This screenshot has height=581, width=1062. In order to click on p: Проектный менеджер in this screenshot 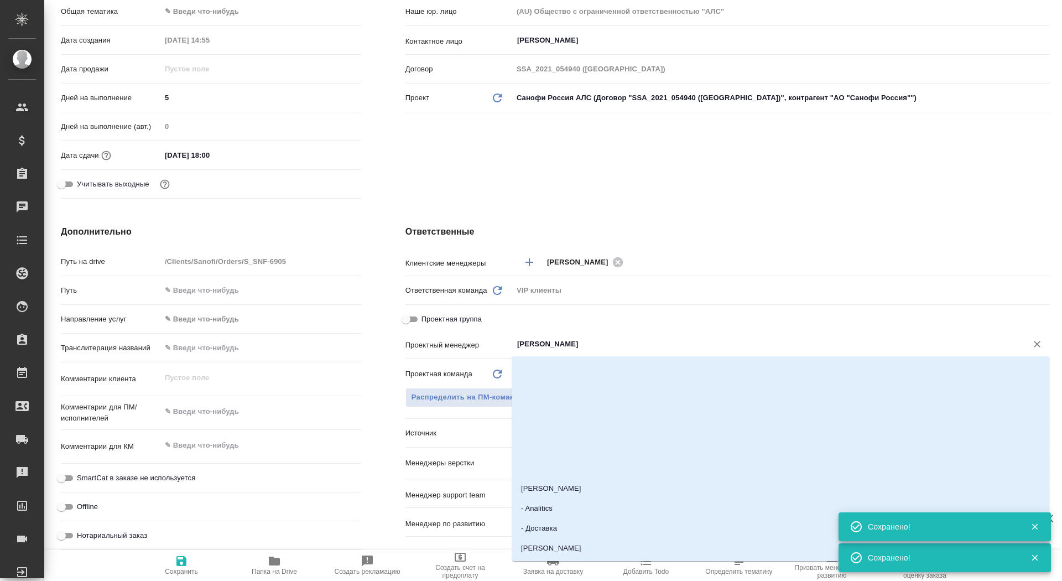, I will do `click(459, 345)`.